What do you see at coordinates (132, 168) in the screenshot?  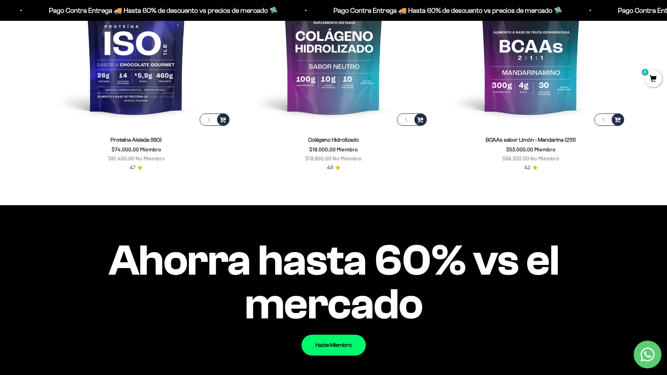 I see `span: 4.7` at bounding box center [132, 168].